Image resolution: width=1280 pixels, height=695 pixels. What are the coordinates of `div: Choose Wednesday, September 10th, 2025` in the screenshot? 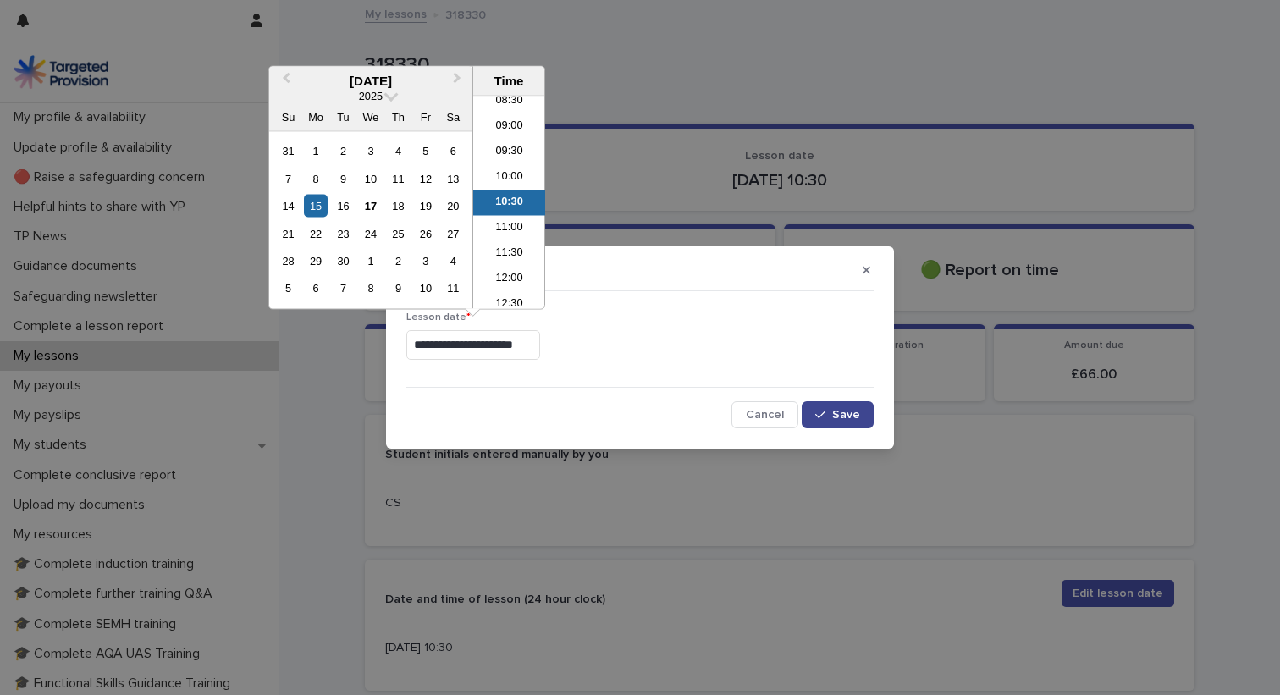 It's located at (370, 178).